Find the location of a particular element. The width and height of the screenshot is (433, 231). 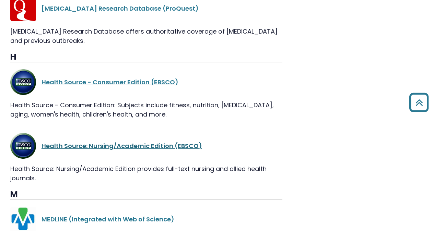

a: Back to Top is located at coordinates (419, 102).